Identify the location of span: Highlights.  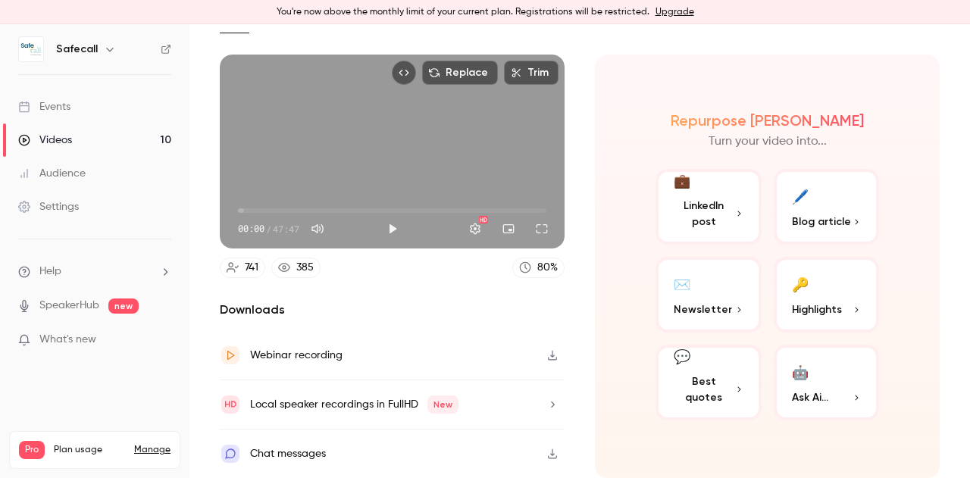
(817, 309).